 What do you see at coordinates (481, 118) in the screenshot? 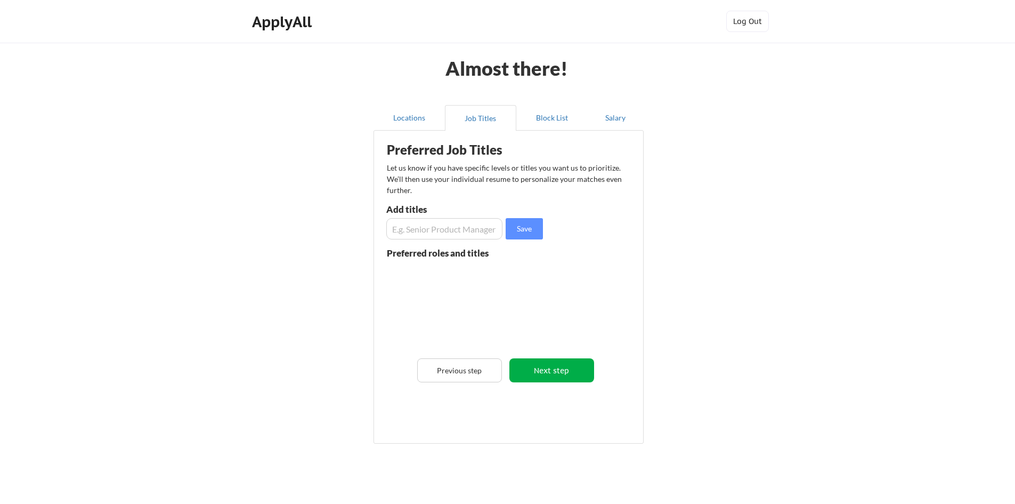
I see `button: Job Titles` at bounding box center [481, 118].